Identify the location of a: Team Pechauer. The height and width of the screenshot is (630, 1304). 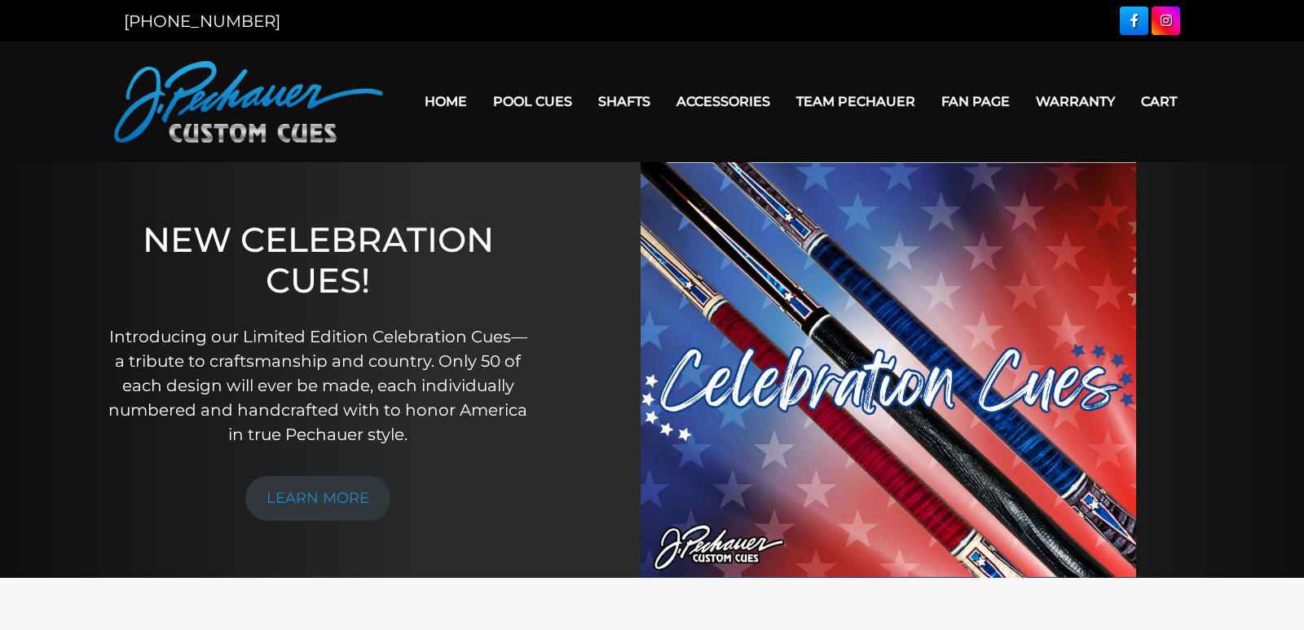
(856, 101).